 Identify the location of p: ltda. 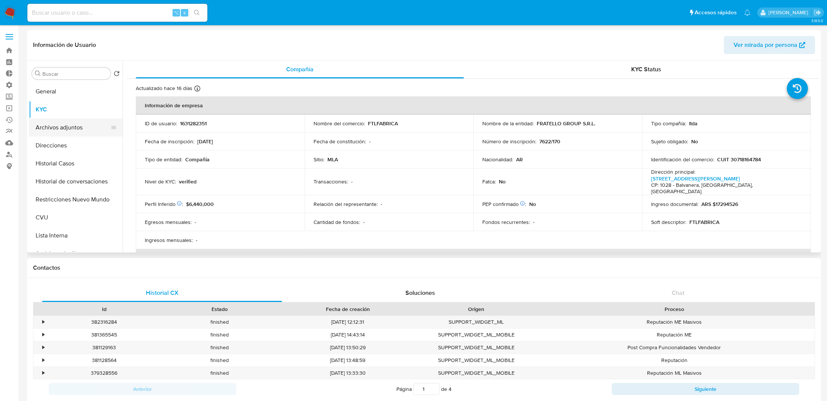
(693, 123).